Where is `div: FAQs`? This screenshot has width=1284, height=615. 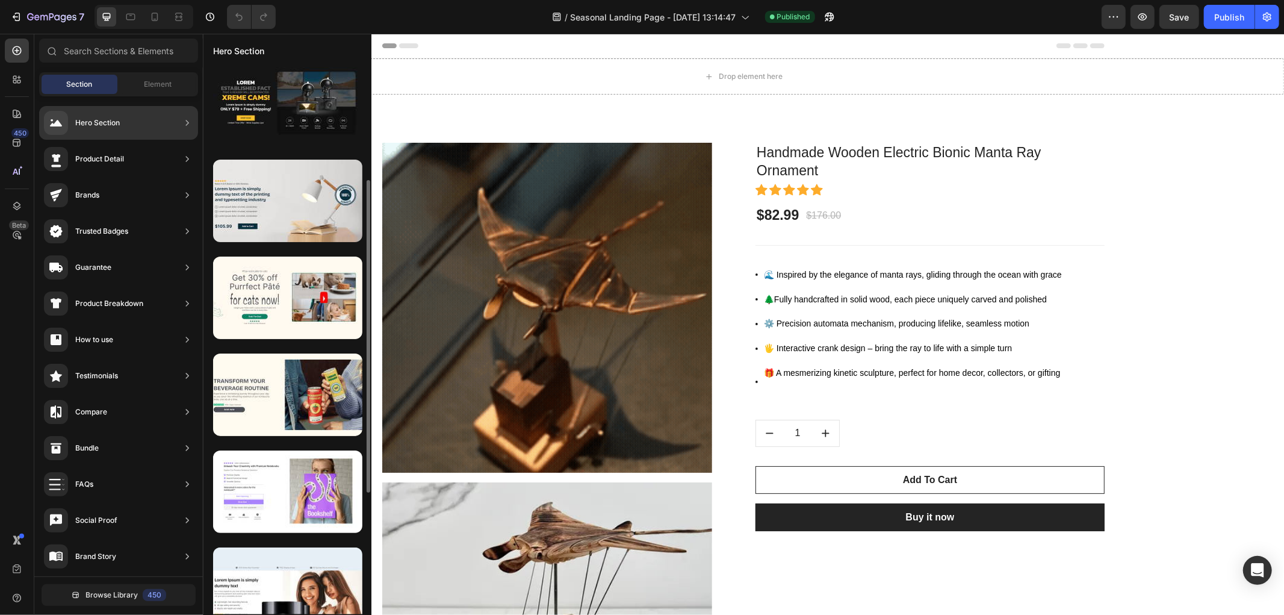
div: FAQs is located at coordinates (84, 484).